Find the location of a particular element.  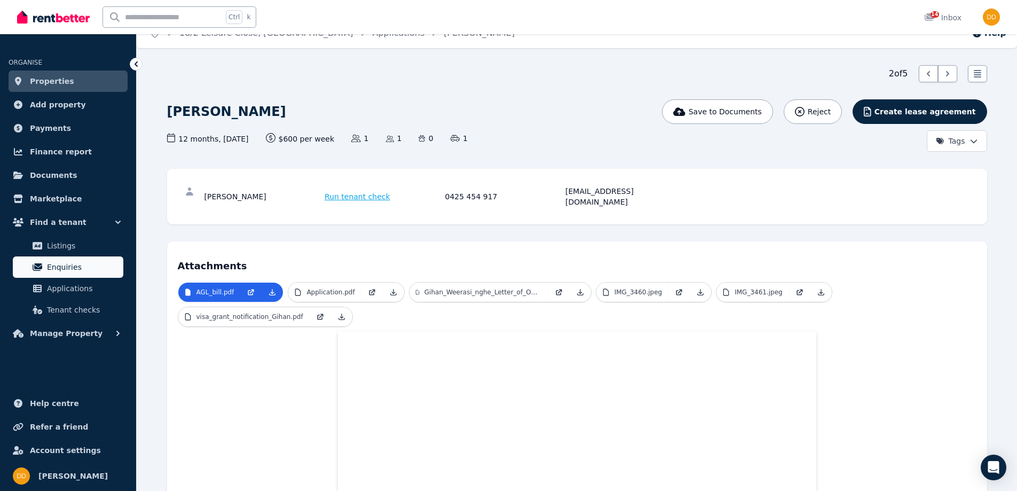

a: Gihan_Weerasi_nghe_Letter_of_Offer_December_2023.pdf is located at coordinates (479, 292).